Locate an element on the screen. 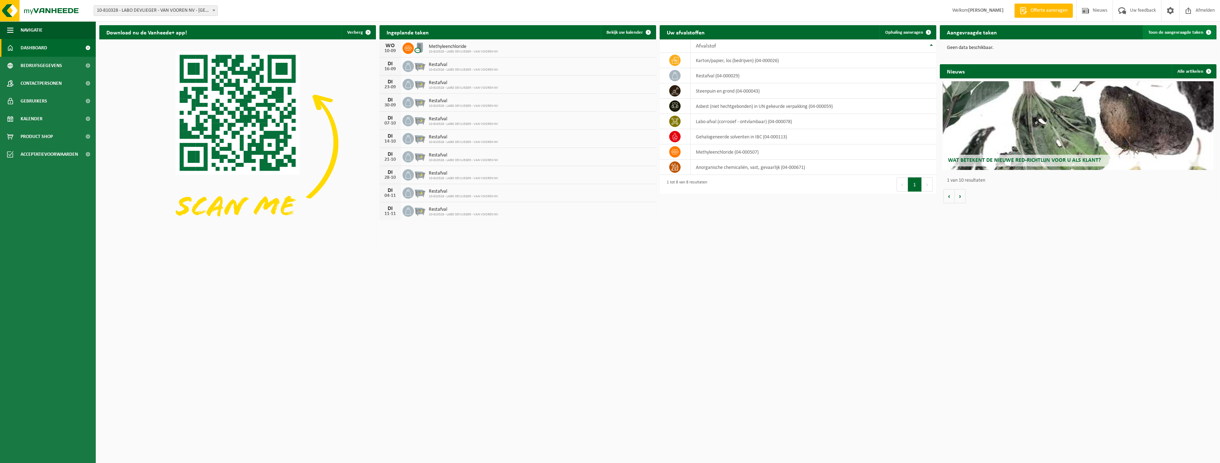 This screenshot has height=463, width=1220. span: Afvalstof is located at coordinates (706, 46).